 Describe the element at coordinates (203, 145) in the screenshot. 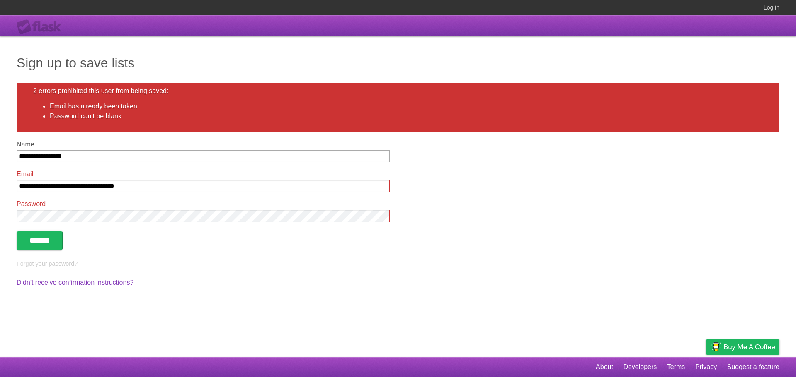

I see `label: Name` at that location.